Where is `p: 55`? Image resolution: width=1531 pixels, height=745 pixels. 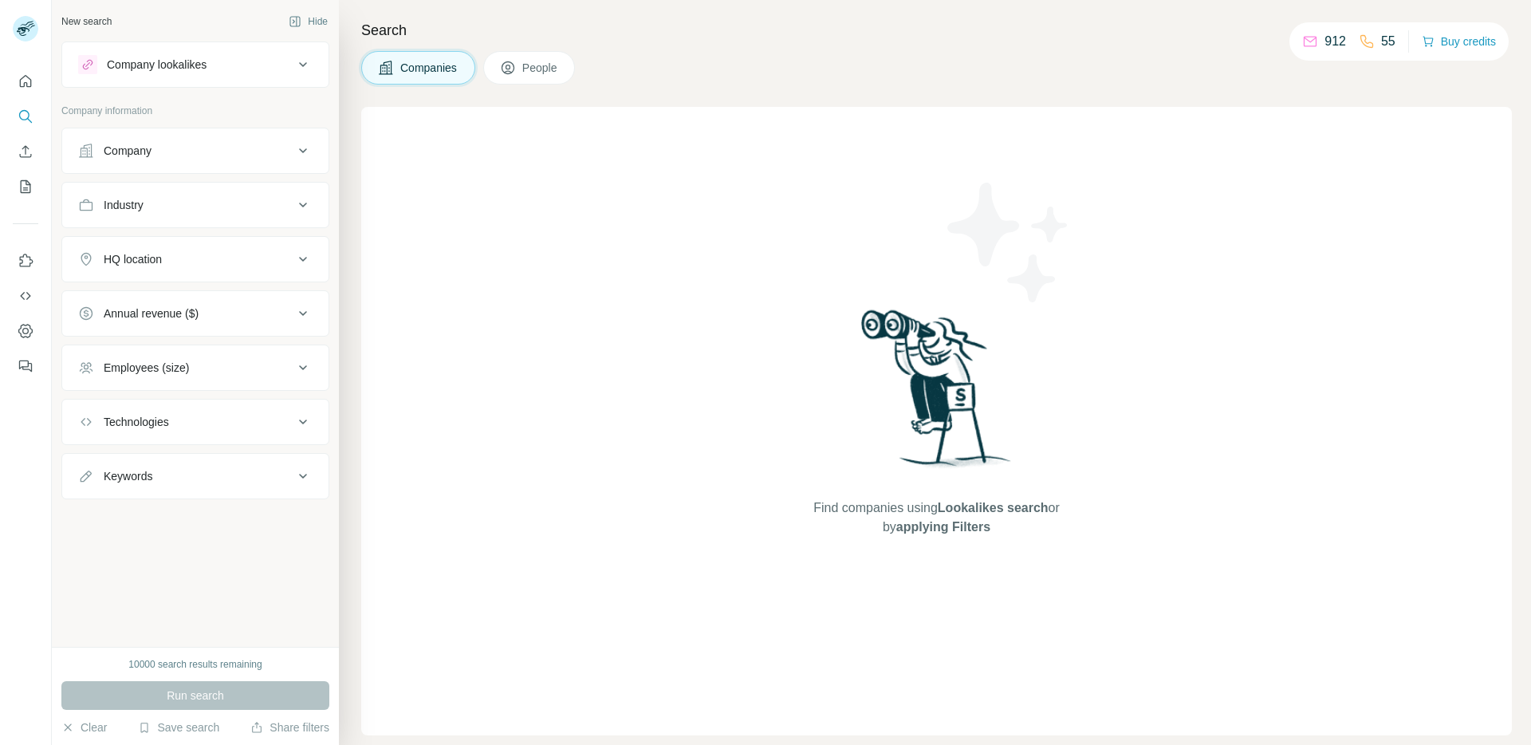 p: 55 is located at coordinates (1388, 41).